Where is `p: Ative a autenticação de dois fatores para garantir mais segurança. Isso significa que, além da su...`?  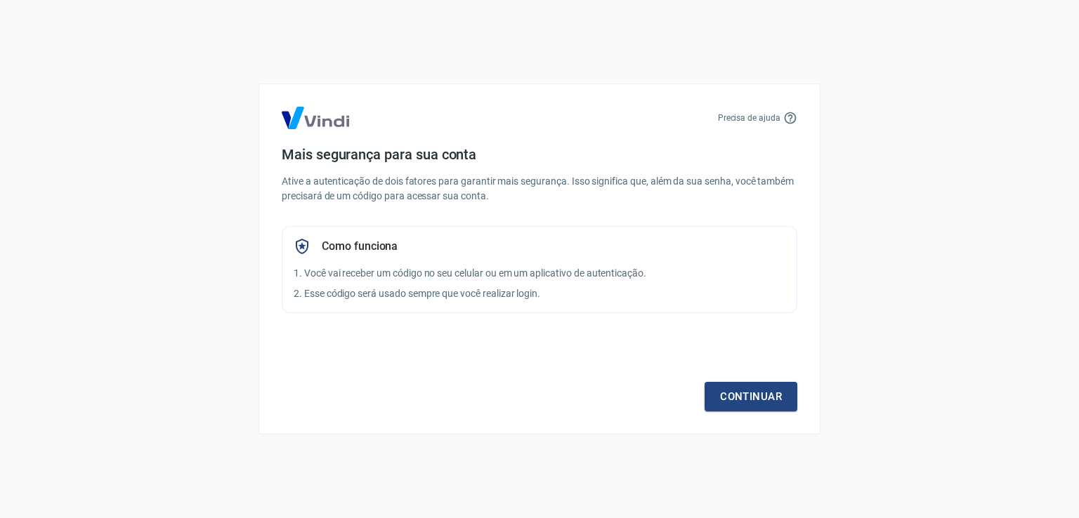 p: Ative a autenticação de dois fatores para garantir mais segurança. Isso significa que, além da su... is located at coordinates (539, 189).